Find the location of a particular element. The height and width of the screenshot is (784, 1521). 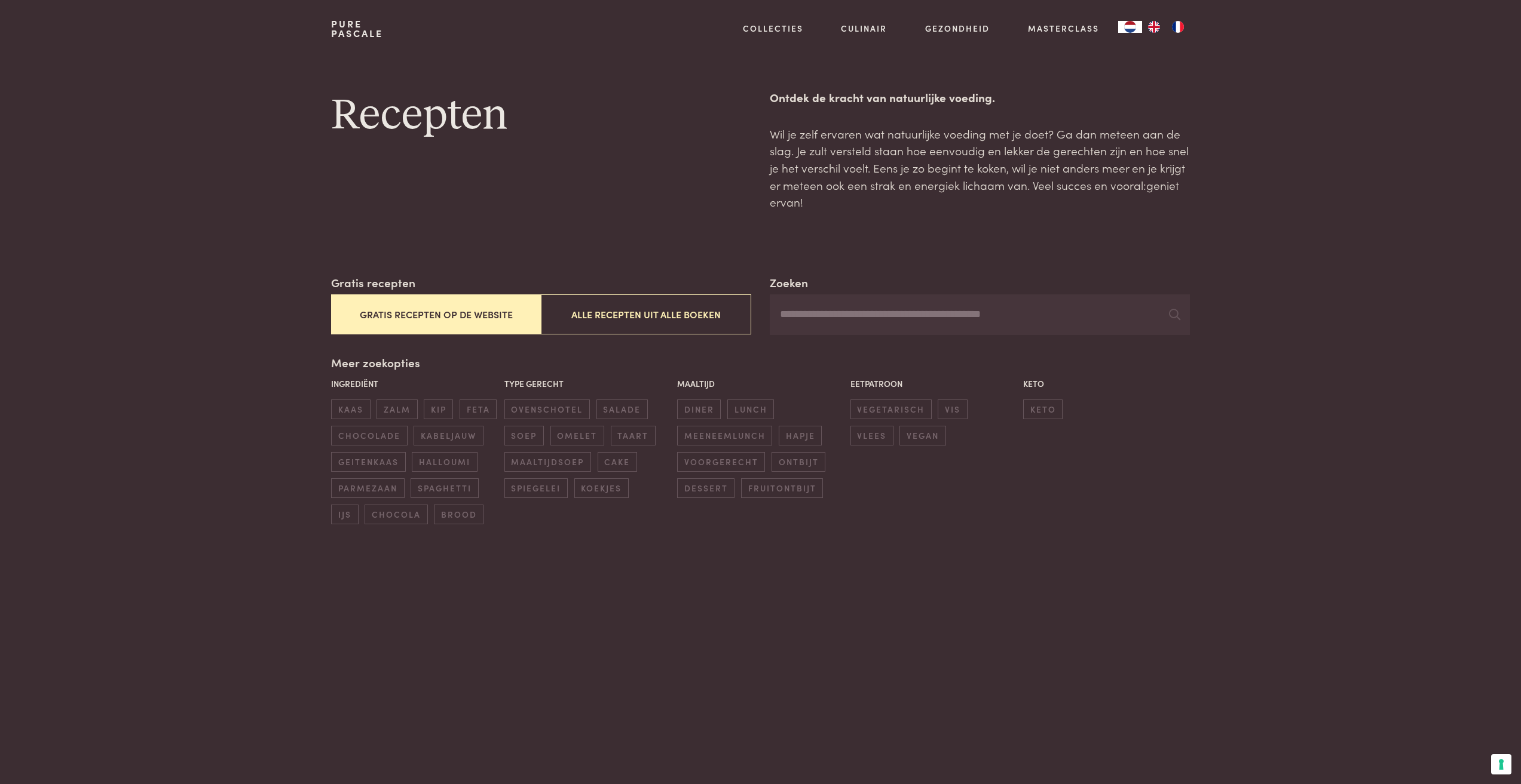

p: Type gerecht is located at coordinates (588, 383).